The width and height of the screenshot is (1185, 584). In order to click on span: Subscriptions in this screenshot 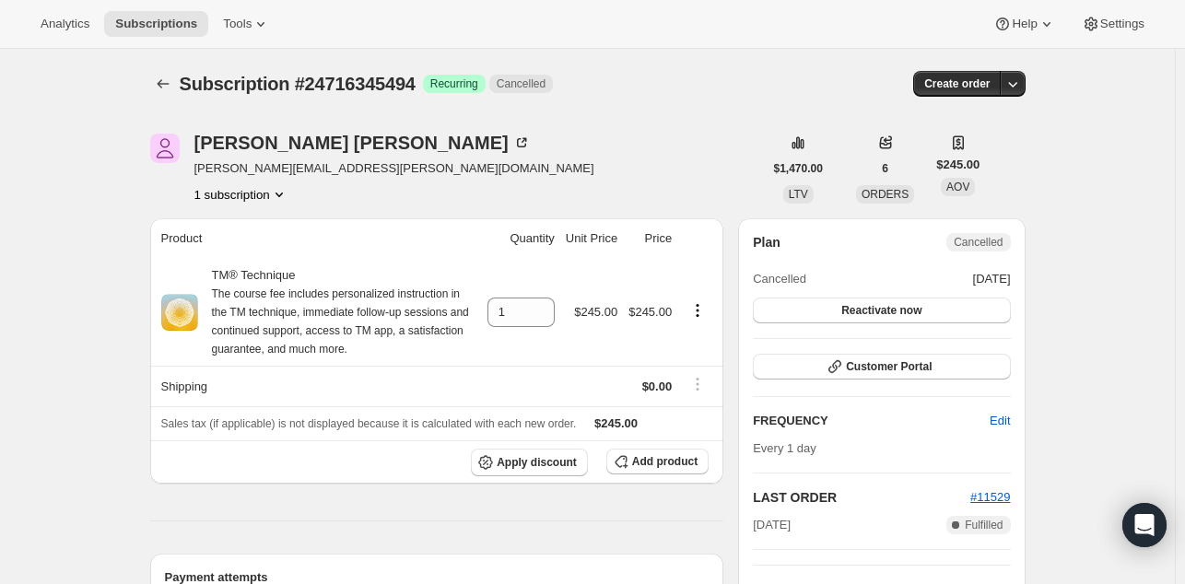, I will do `click(156, 24)`.